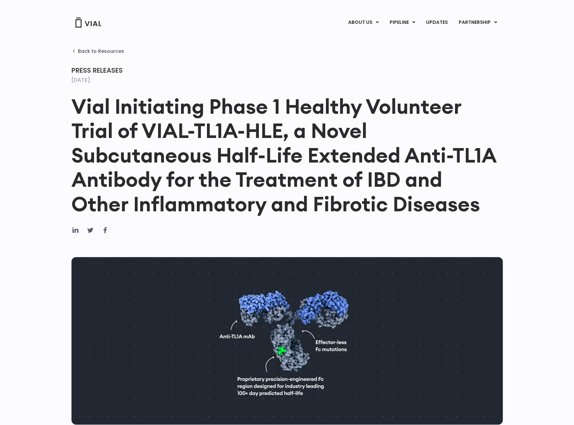  What do you see at coordinates (90, 230) in the screenshot?
I see `div: Share on twitter` at bounding box center [90, 230].